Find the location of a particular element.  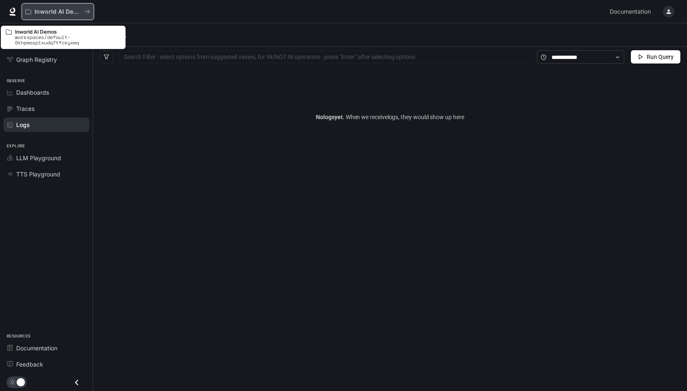

span: Graph Registry is located at coordinates (37, 59).